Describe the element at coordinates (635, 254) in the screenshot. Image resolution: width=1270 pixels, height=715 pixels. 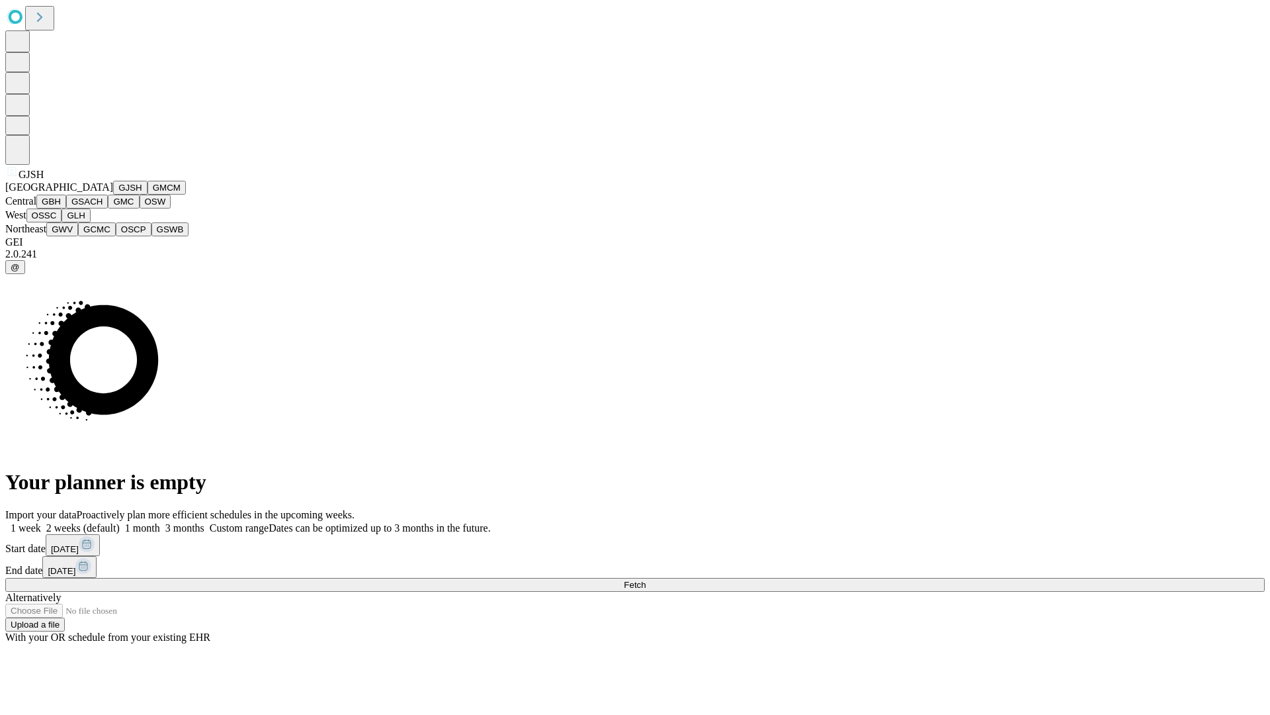
I see `div: 2.0.241` at that location.